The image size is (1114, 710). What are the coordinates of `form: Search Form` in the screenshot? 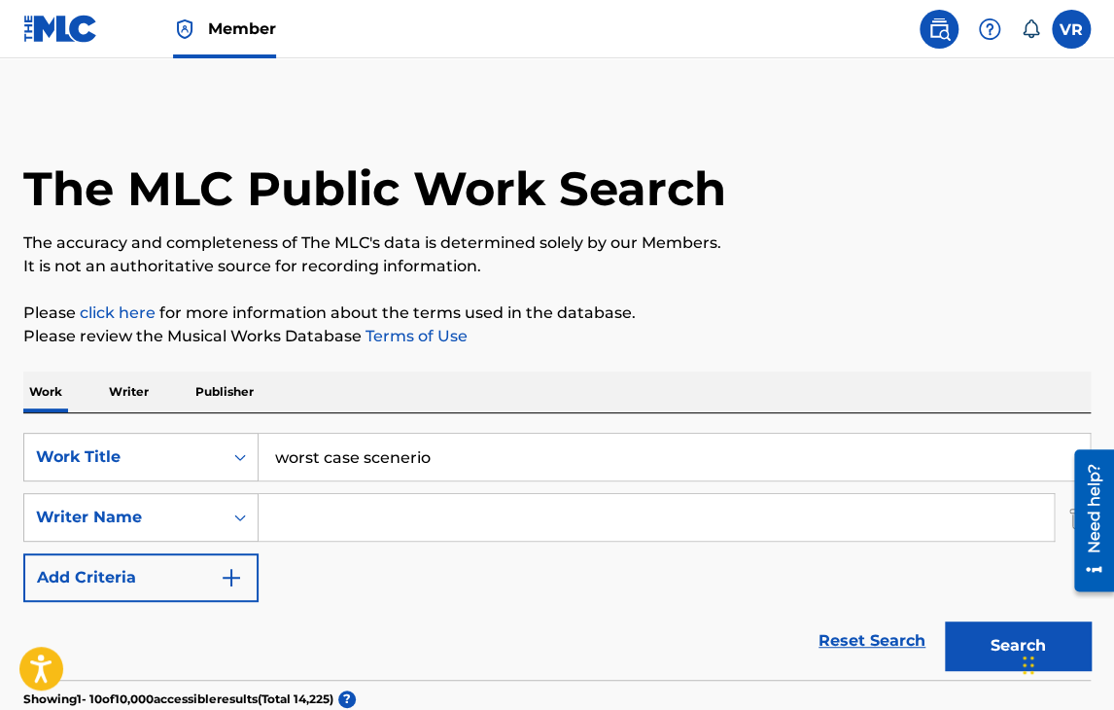 It's located at (557, 556).